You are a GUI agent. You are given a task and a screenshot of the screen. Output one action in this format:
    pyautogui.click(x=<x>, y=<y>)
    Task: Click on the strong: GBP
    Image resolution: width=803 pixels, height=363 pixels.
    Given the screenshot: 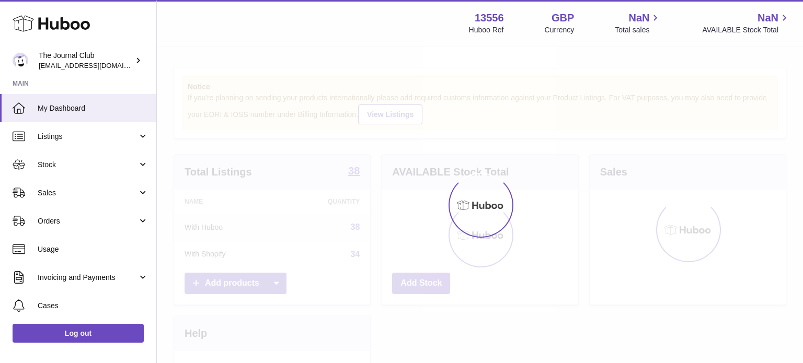 What is the action you would take?
    pyautogui.click(x=562, y=18)
    